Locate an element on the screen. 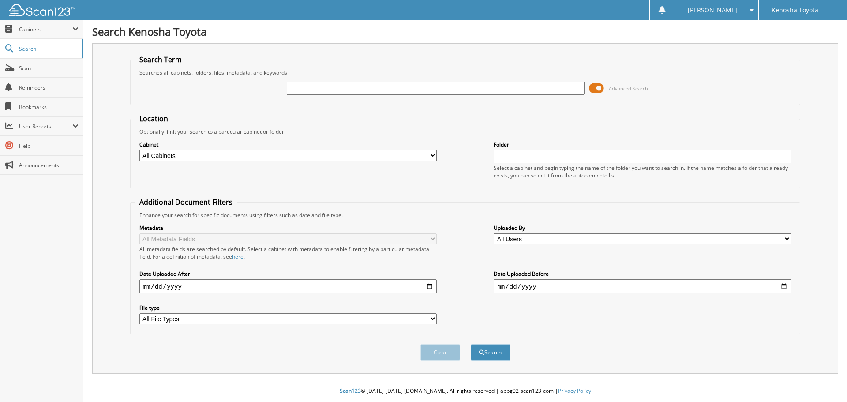 The height and width of the screenshot is (402, 847). div: Select a cabinet and begin typing the name of the folder you want to search in. If the name match... is located at coordinates (642, 172).